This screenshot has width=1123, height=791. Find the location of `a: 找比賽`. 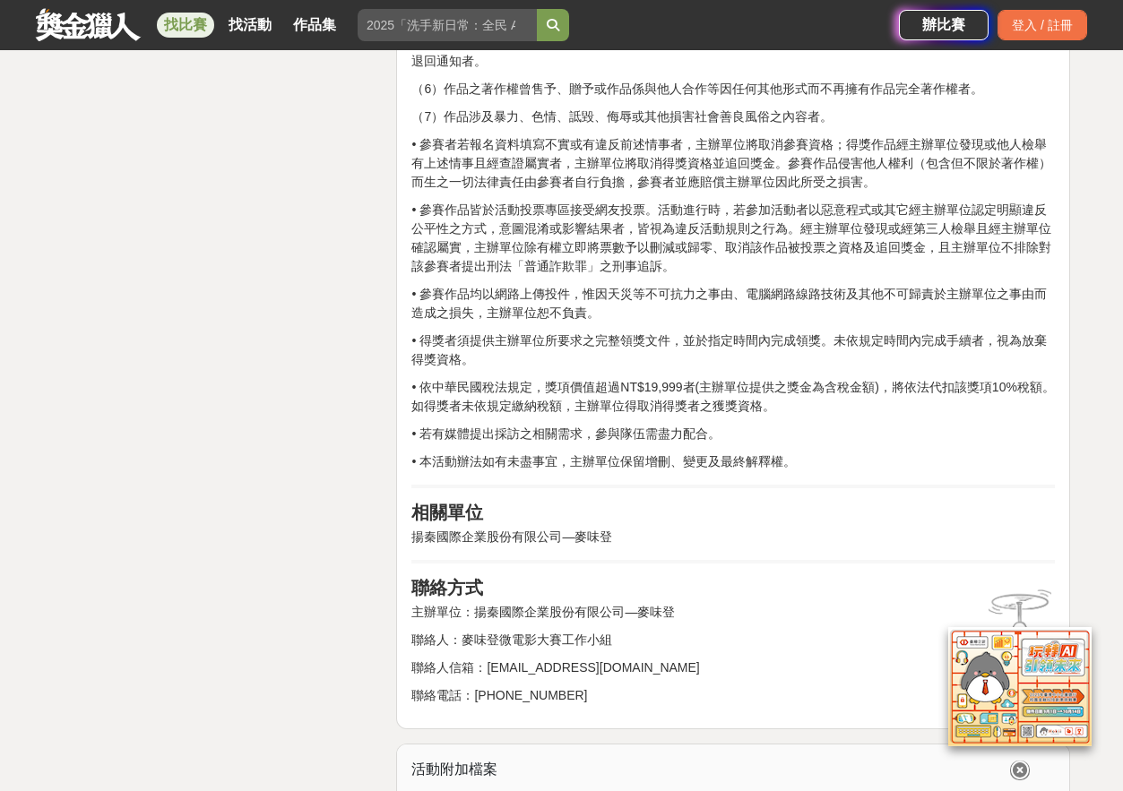

a: 找比賽 is located at coordinates (186, 25).